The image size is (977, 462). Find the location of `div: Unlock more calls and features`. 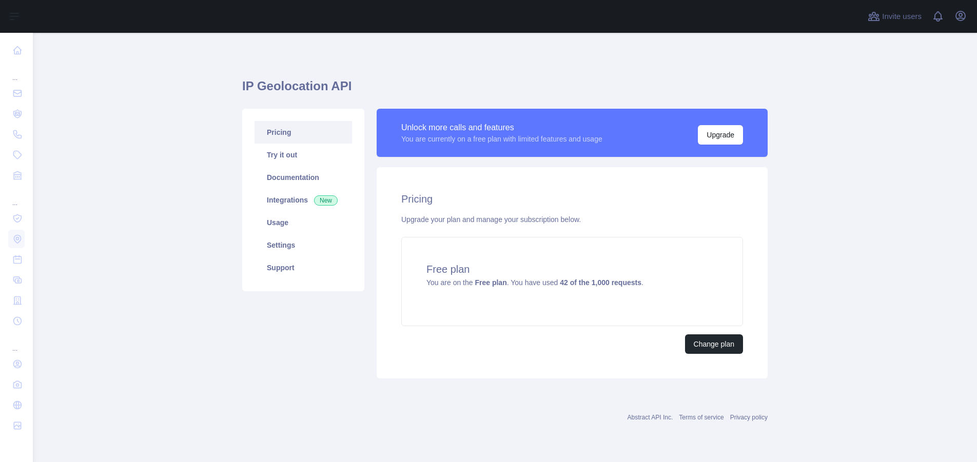

div: Unlock more calls and features is located at coordinates (502, 128).